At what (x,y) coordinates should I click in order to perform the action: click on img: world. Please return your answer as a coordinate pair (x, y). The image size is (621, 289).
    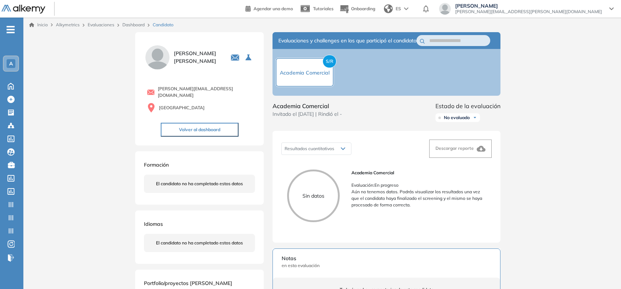
    Looking at the image, I should click on (388, 9).